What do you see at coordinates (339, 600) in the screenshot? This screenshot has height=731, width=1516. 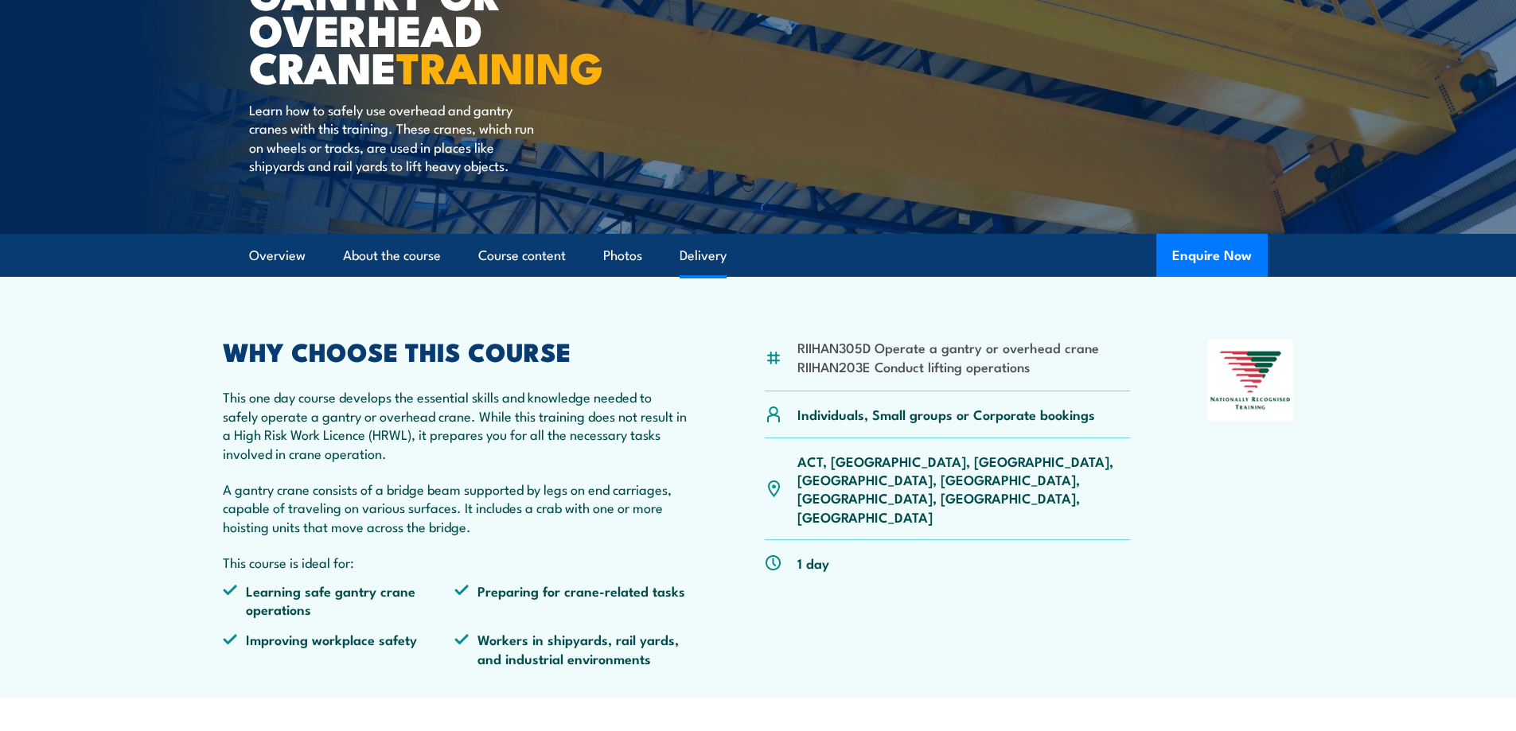 I see `li: Learning safe gantry crane operations` at bounding box center [339, 600].